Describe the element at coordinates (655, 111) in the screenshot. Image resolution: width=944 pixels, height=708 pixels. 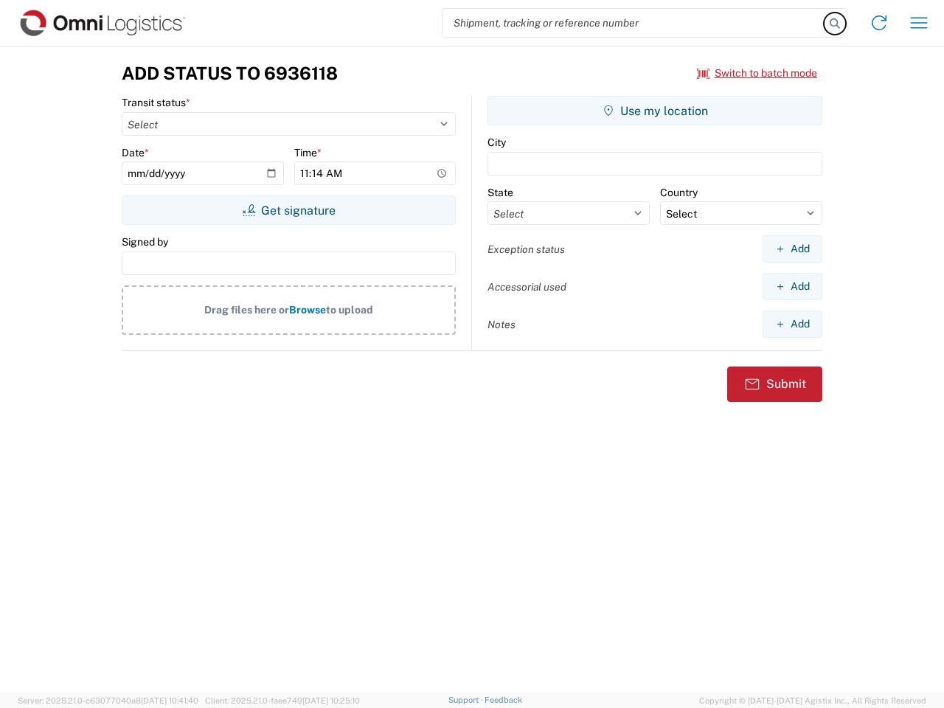
I see `button: Use my location` at that location.